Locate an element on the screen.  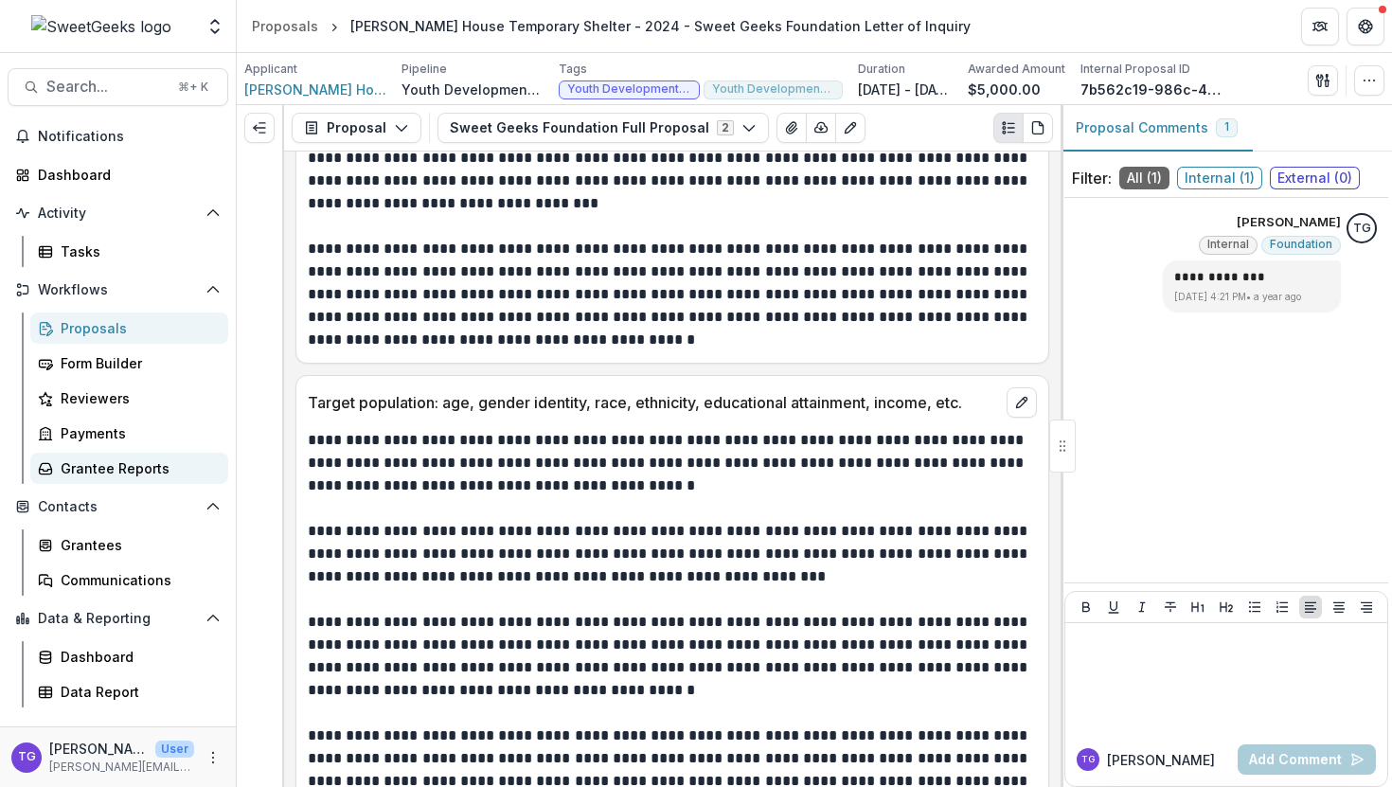
nav: breadcrumb is located at coordinates (611, 26).